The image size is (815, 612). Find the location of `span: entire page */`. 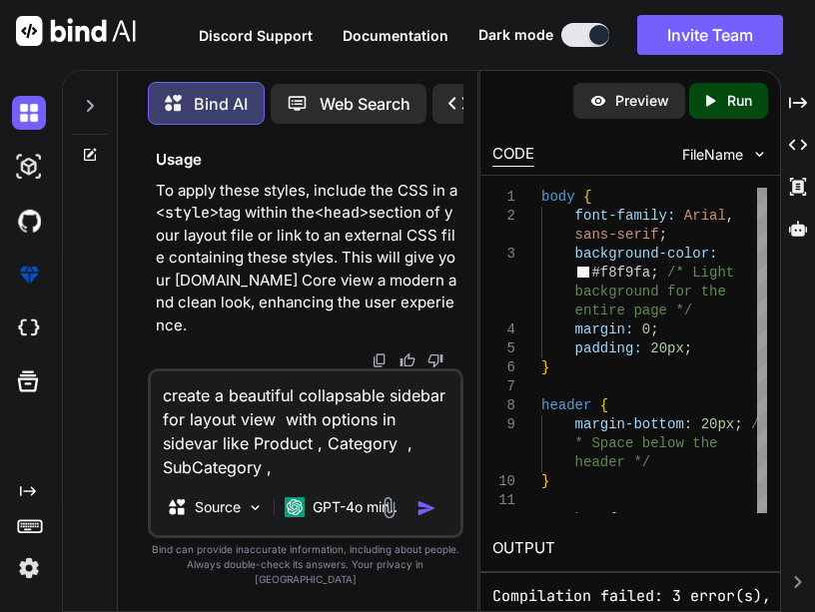

span: entire page */ is located at coordinates (634, 311).